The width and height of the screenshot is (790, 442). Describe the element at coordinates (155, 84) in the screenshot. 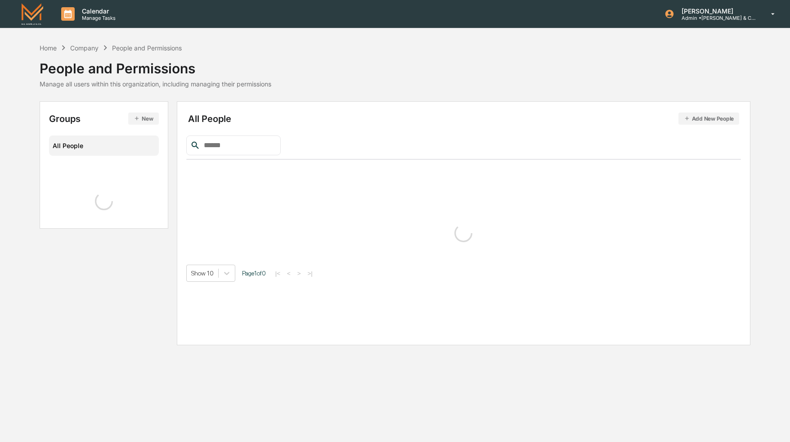

I see `div: Manage all users within this organization, including managing their permissions` at that location.